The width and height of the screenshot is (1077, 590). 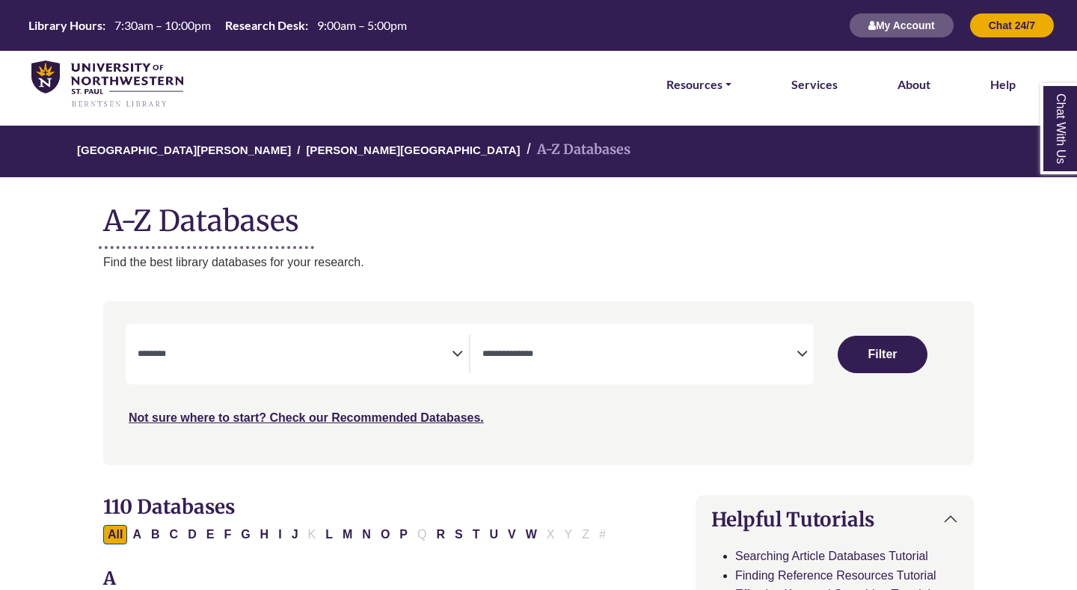 I want to click on button: Filter Results R, so click(x=440, y=535).